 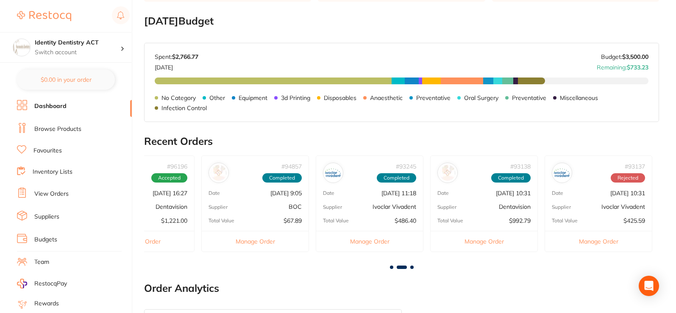 What do you see at coordinates (58, 129) in the screenshot?
I see `a: Browse Products` at bounding box center [58, 129].